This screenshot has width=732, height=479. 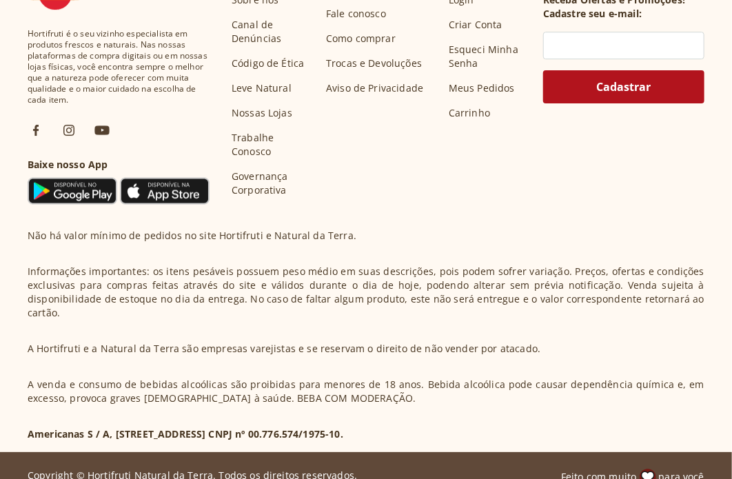 What do you see at coordinates (284, 349) in the screenshot?
I see `p: A Hortifruti e a Natural da Terra são empresas varejistas e se reservam o direito de não vender p...` at bounding box center [284, 349].